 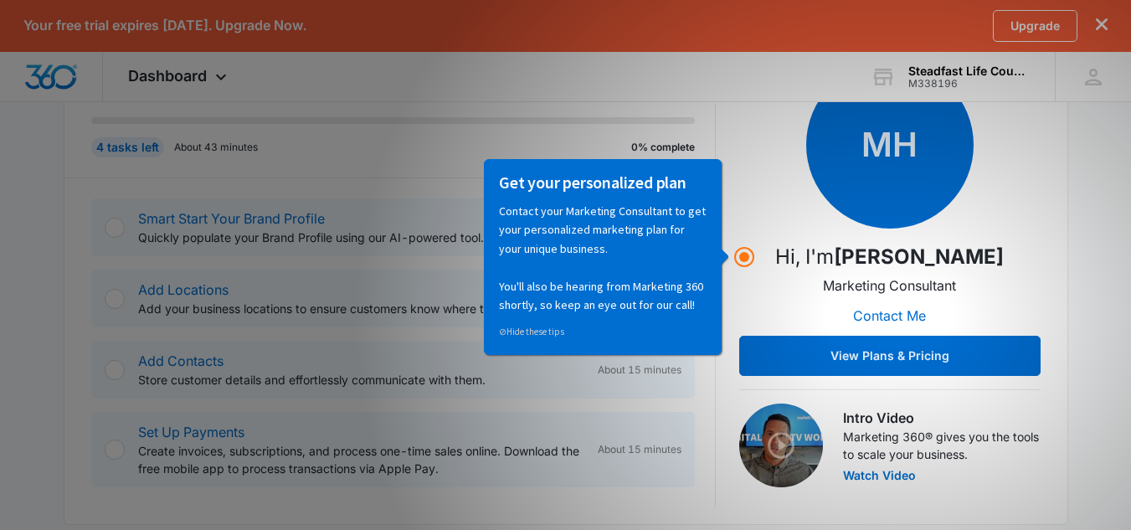 What do you see at coordinates (361, 237) in the screenshot?
I see `p: Quickly populate your Brand Profile using our AI-powered tool.` at bounding box center [361, 237].